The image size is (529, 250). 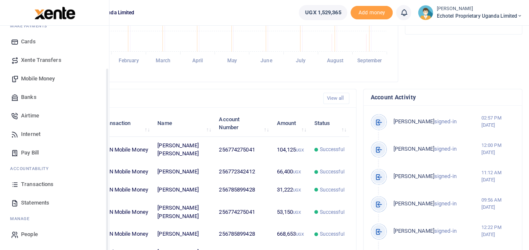 I want to click on span: Add money, so click(x=372, y=13).